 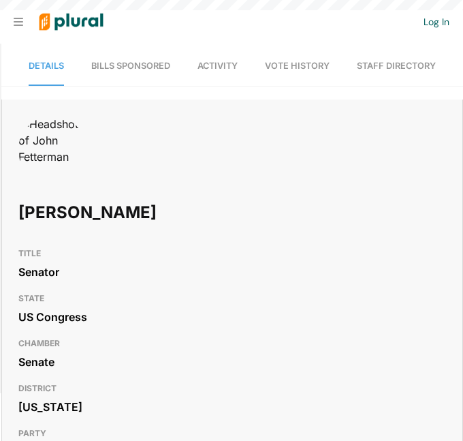 What do you see at coordinates (297, 66) in the screenshot?
I see `a: Vote History` at bounding box center [297, 66].